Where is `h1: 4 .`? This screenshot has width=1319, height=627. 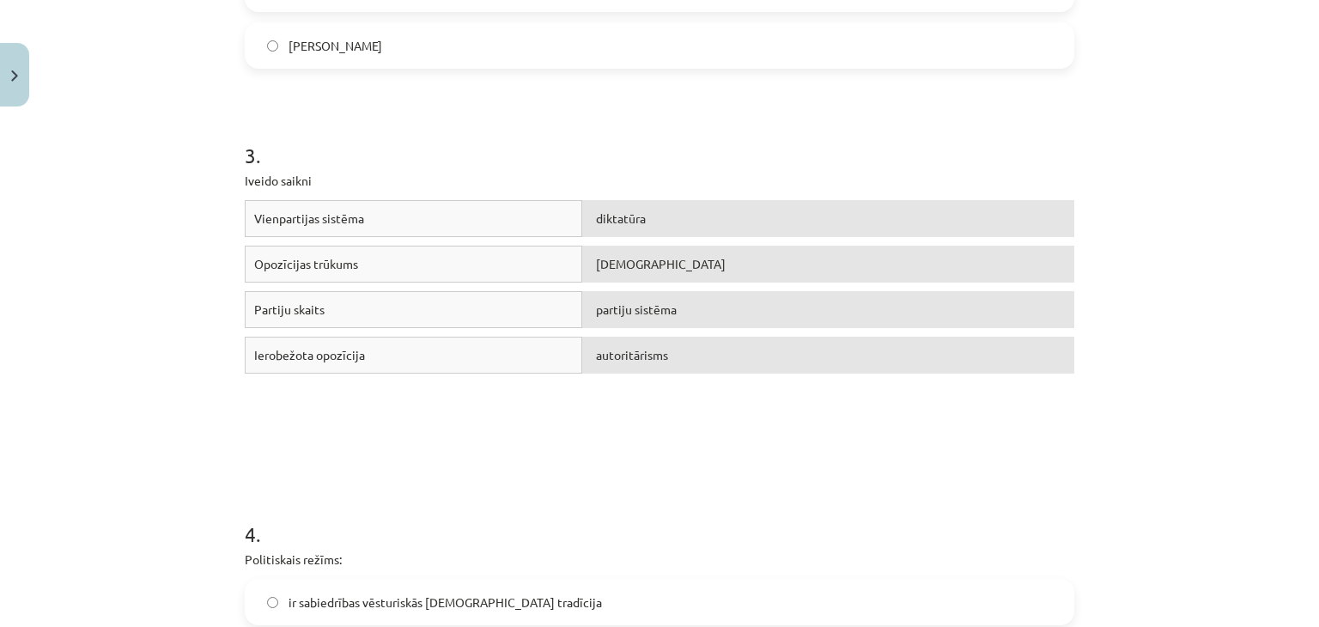 h1: 4 . is located at coordinates (660, 519).